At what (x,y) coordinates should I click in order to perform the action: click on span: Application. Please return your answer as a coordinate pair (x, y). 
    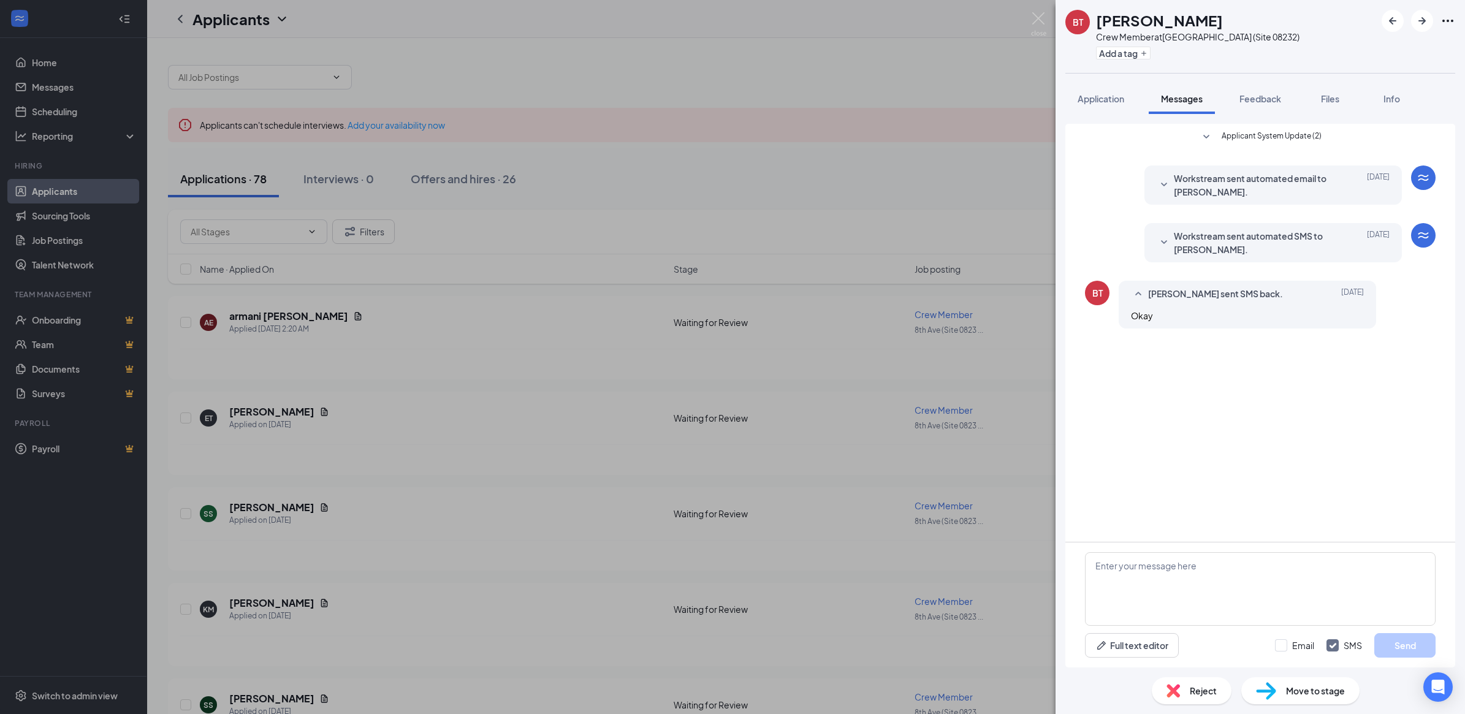
    Looking at the image, I should click on (1101, 99).